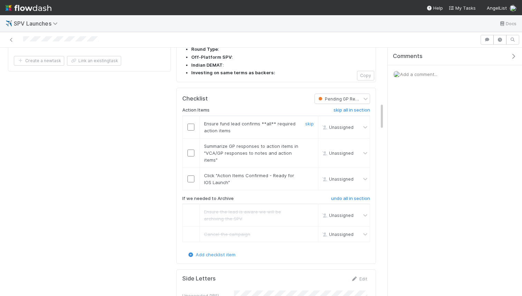 Image resolution: width=522 pixels, height=296 pixels. Describe the element at coordinates (508, 23) in the screenshot. I see `a: Docs` at that location.